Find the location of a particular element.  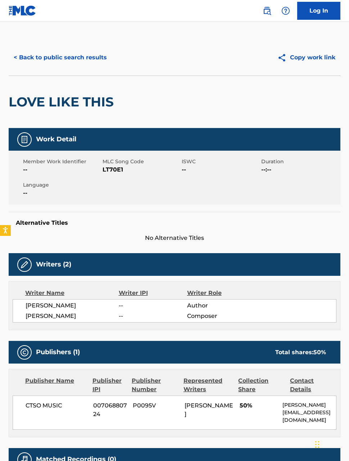

a: Public Search is located at coordinates (267, 11).